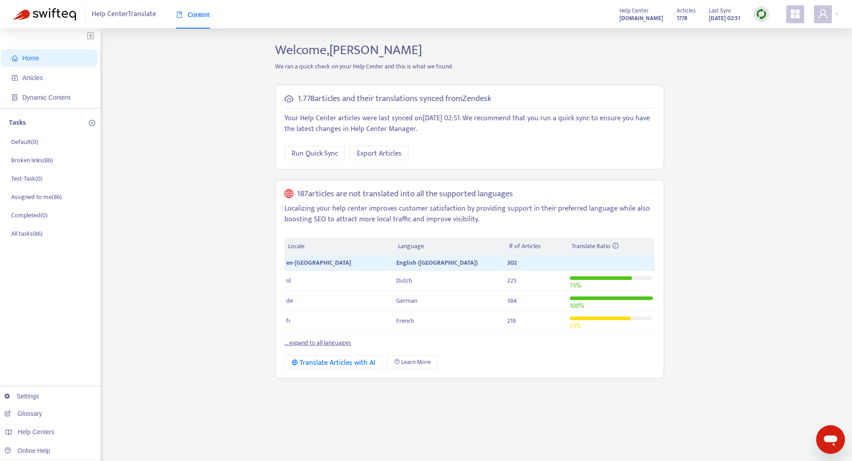 This screenshot has width=852, height=461. What do you see at coordinates (32, 160) in the screenshot?
I see `p: Broken links ( 86 )` at bounding box center [32, 160].